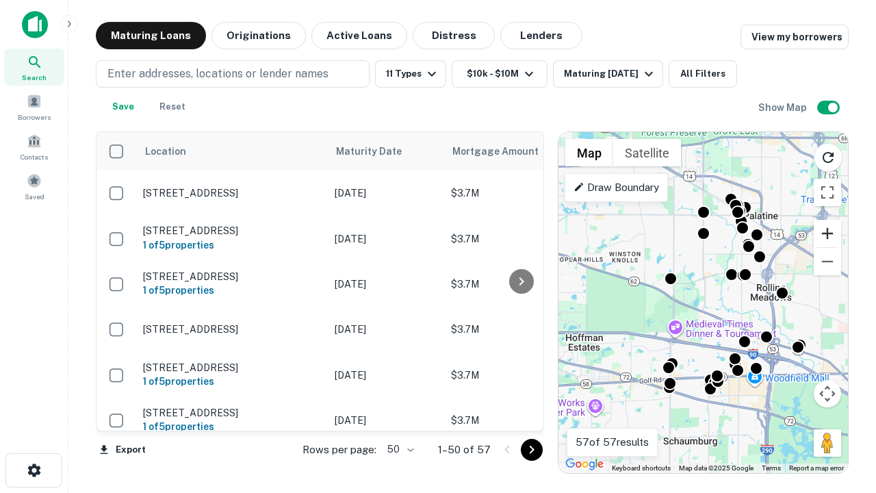 The height and width of the screenshot is (493, 876). I want to click on button: Maturing Loans, so click(151, 36).